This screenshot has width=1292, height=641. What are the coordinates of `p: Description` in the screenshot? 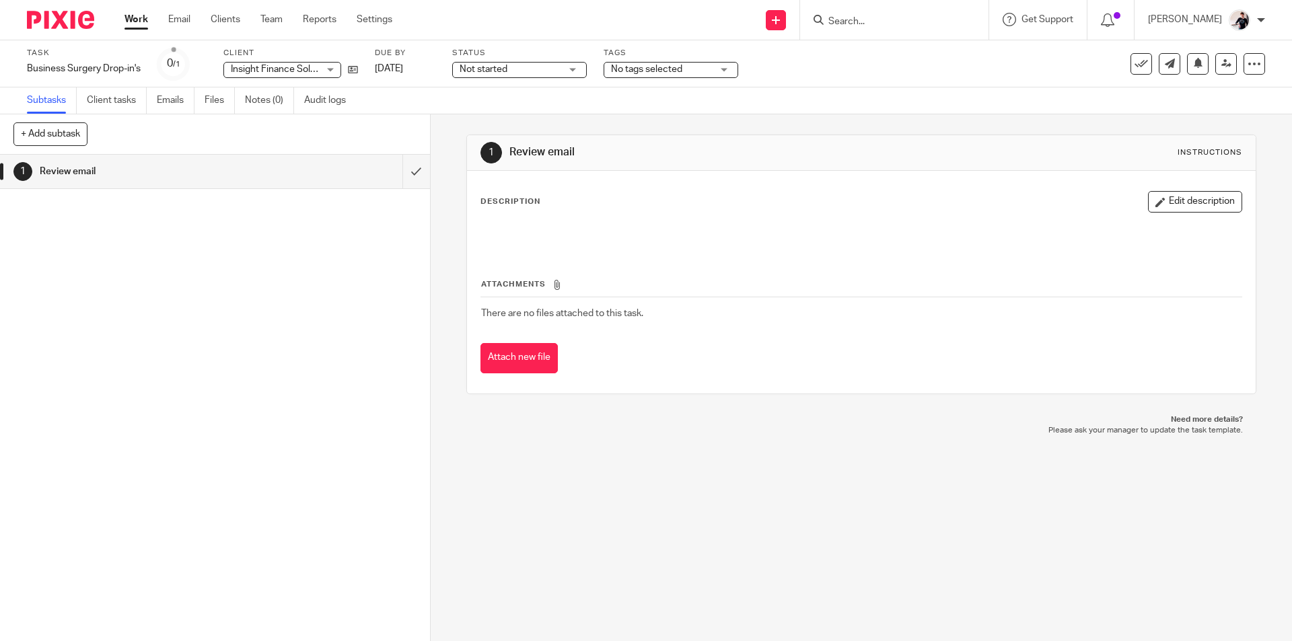 It's located at (510, 202).